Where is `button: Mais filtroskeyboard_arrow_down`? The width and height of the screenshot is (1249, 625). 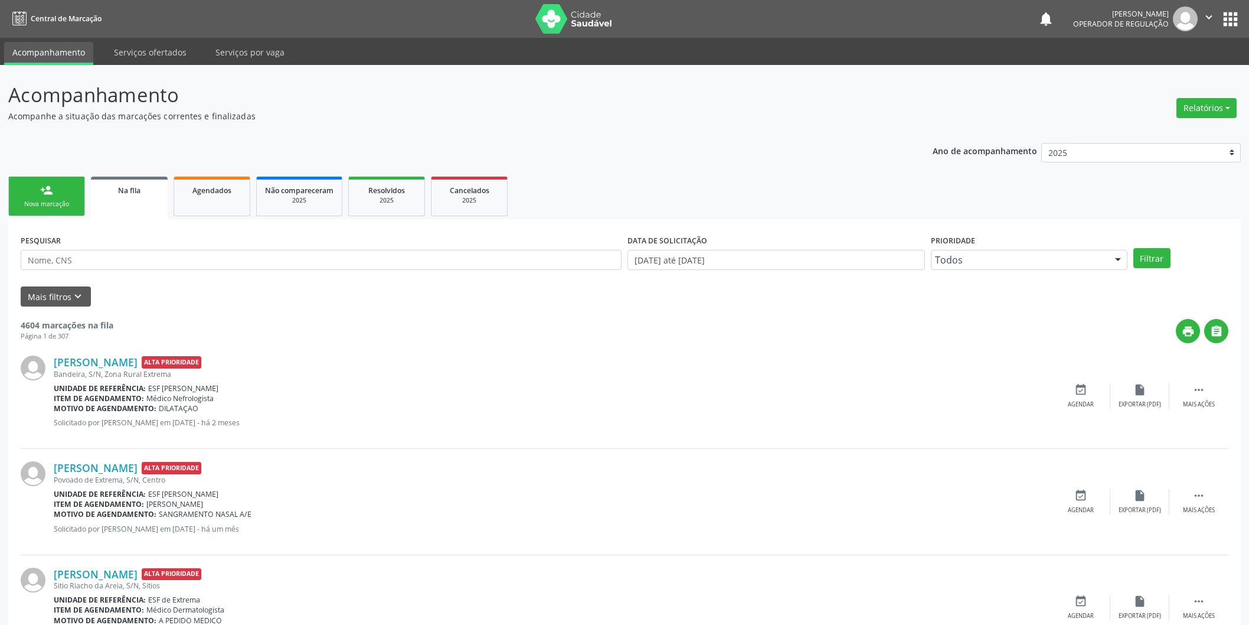 button: Mais filtroskeyboard_arrow_down is located at coordinates (56, 296).